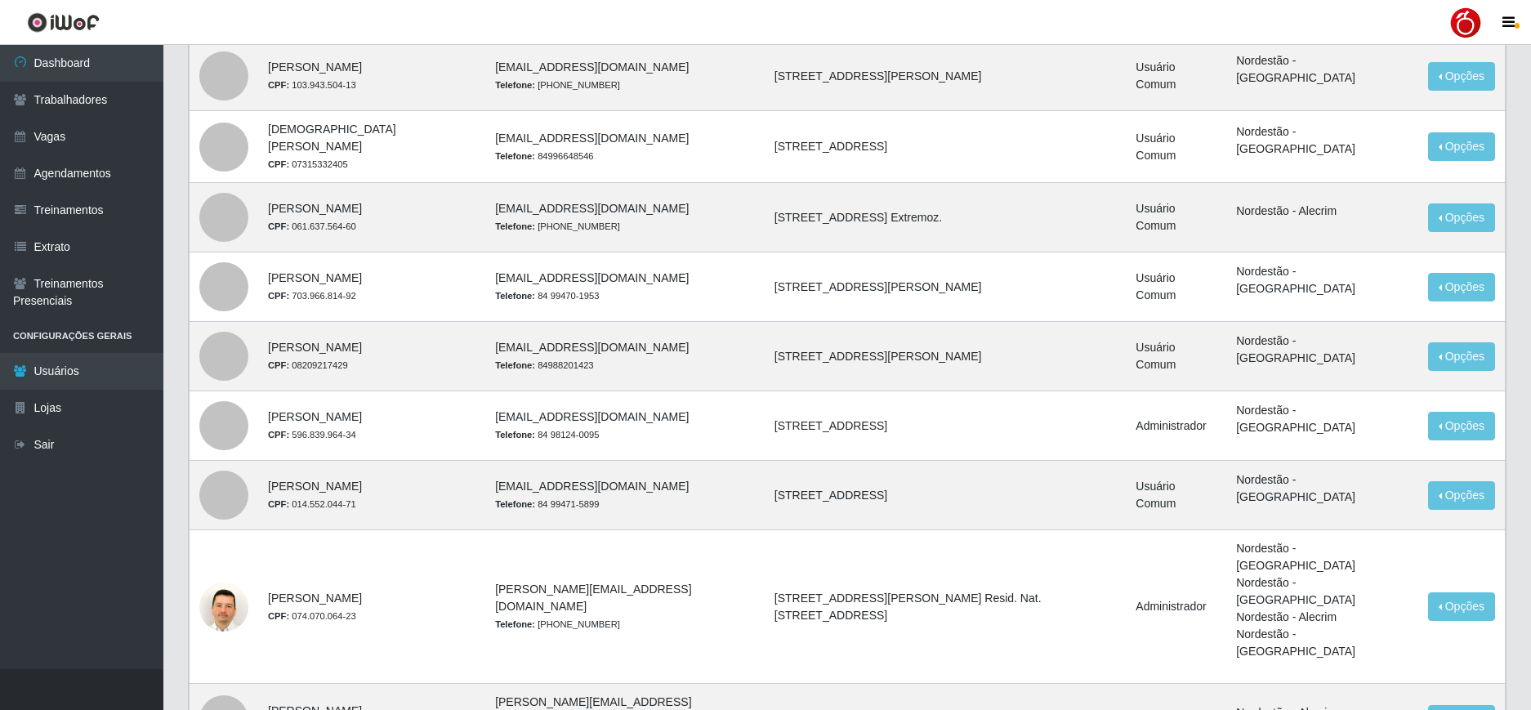 The height and width of the screenshot is (710, 1531). What do you see at coordinates (312, 226) in the screenshot?
I see `small: 061.637.564-60` at bounding box center [312, 226].